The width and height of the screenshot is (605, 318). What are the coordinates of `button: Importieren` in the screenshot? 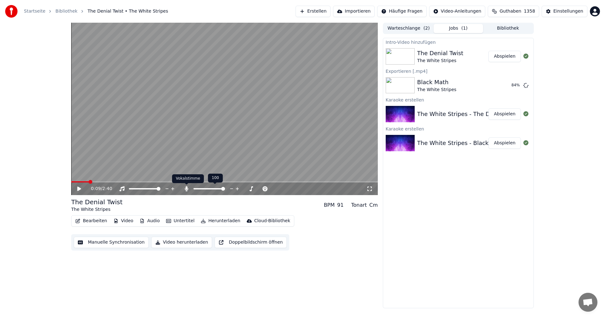 It's located at (354, 11).